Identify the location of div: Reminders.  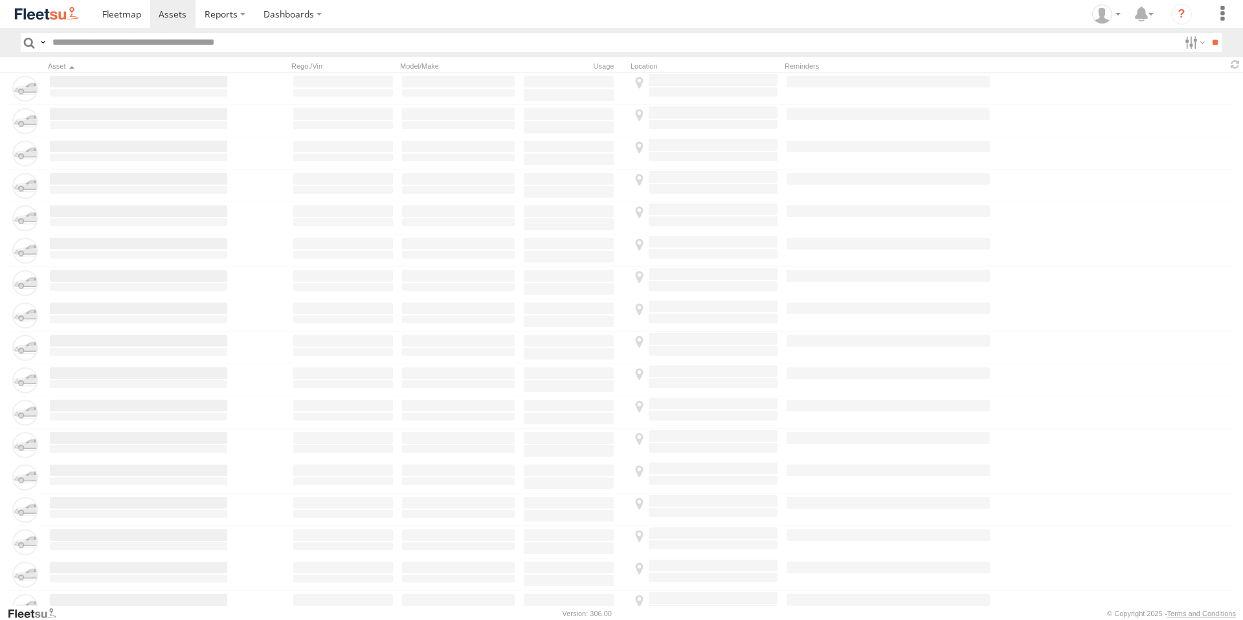
(888, 66).